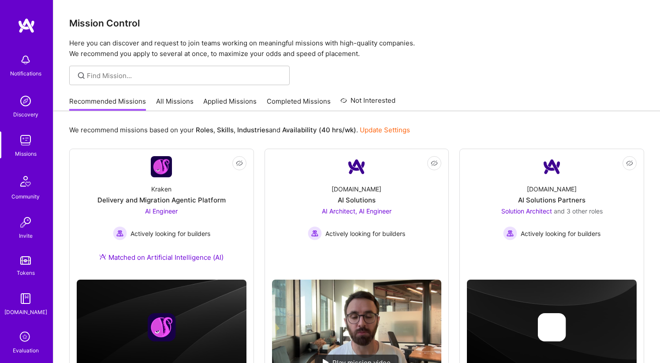 This screenshot has width=660, height=363. Describe the element at coordinates (230, 104) in the screenshot. I see `a: Applied Missions` at that location.